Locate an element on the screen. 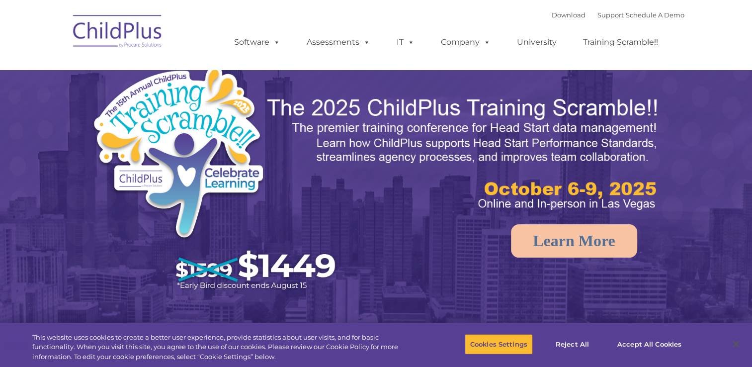  a: Assessments is located at coordinates (338, 42).